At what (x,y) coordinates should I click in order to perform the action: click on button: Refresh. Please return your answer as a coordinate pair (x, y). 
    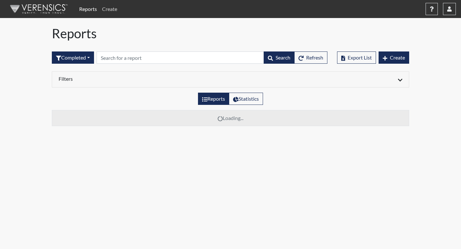
    Looking at the image, I should click on (311, 58).